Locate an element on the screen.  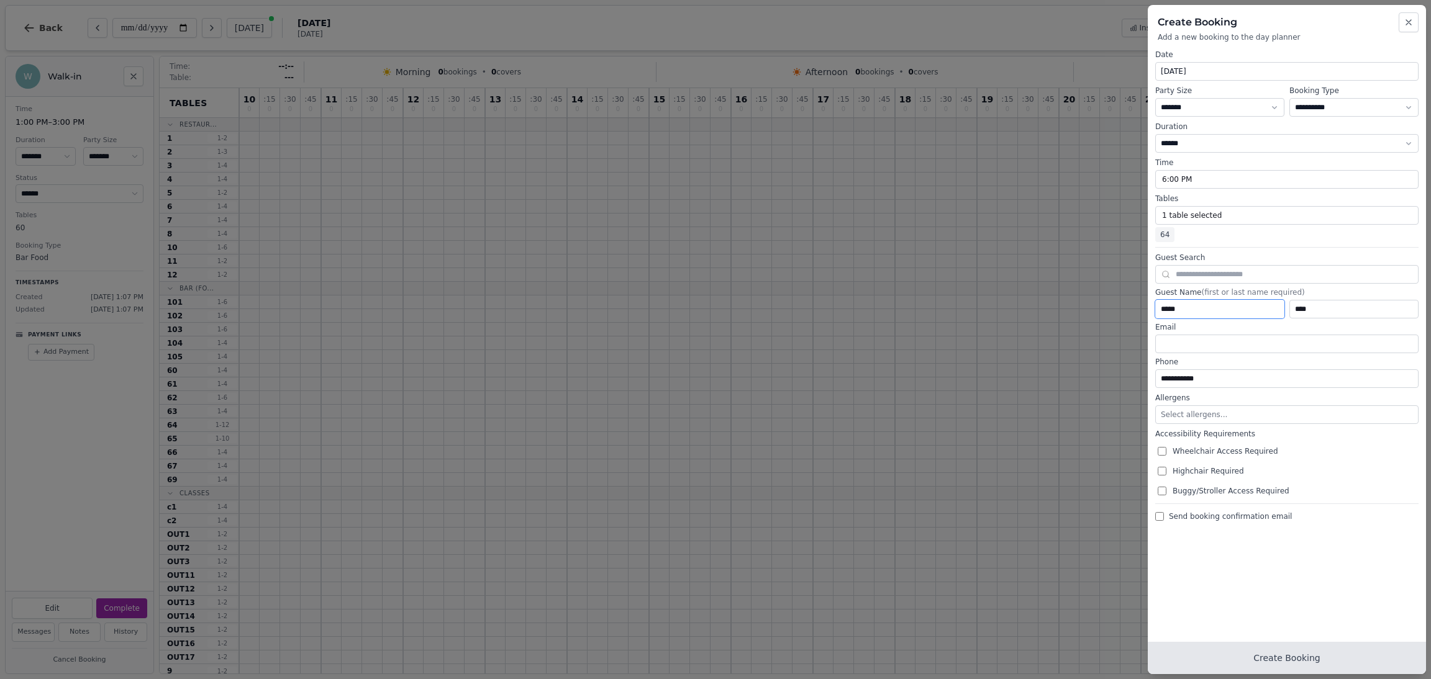
label: Tables is located at coordinates (1287, 199).